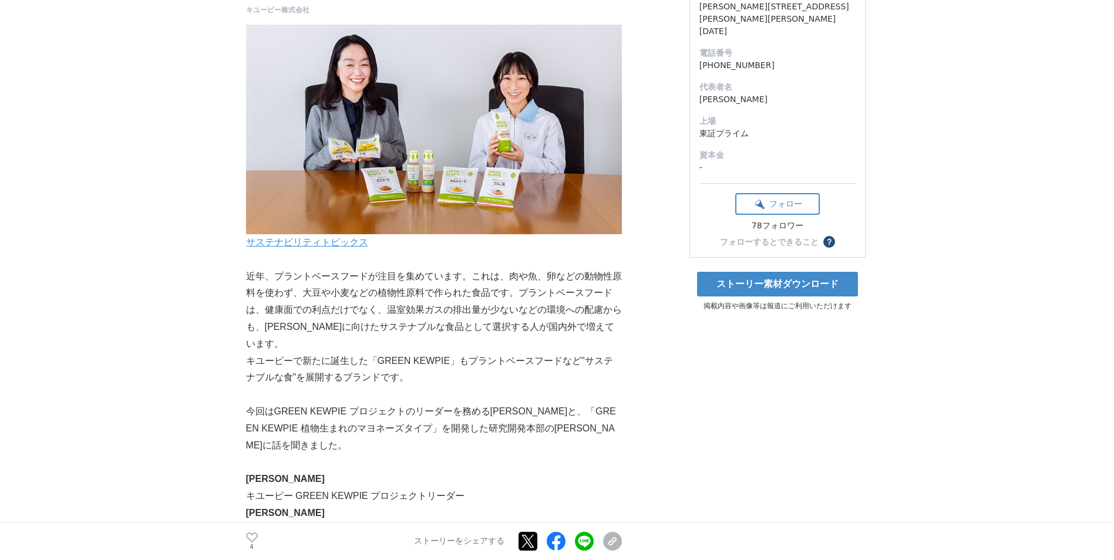 This screenshot has height=560, width=1114. What do you see at coordinates (769, 242) in the screenshot?
I see `div: フォローするとできること` at bounding box center [769, 242].